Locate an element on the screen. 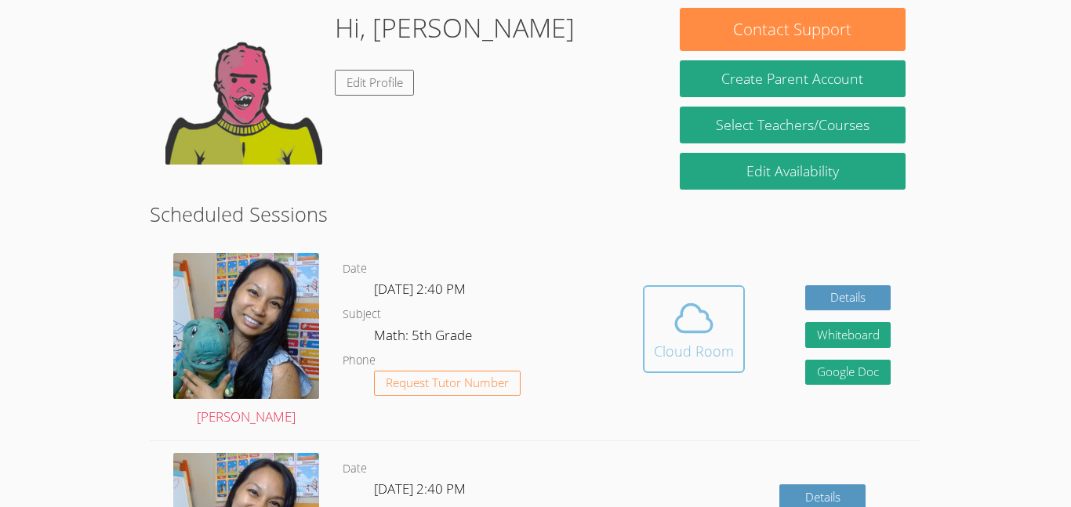 This screenshot has height=507, width=1071. button: Whiteboard is located at coordinates (848, 335).